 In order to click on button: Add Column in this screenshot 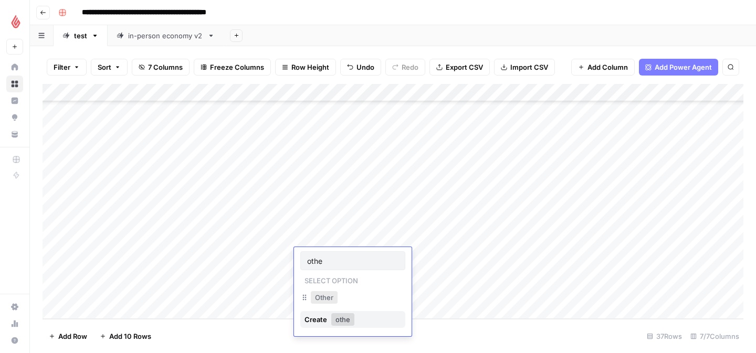, I will do `click(602, 67)`.